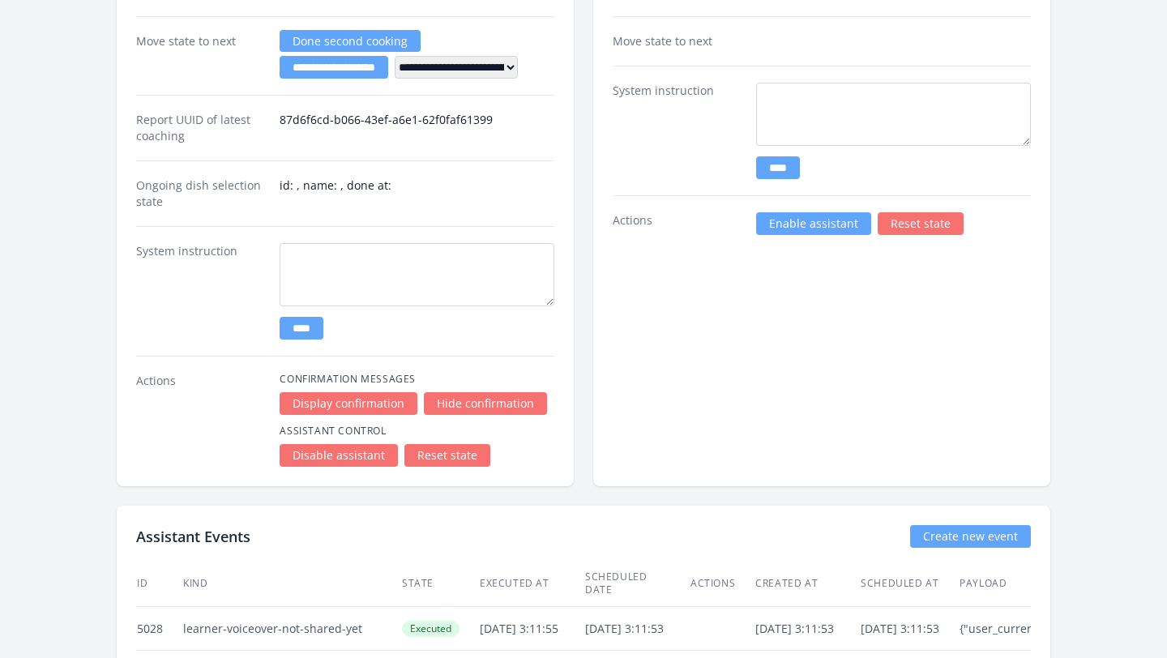 The width and height of the screenshot is (1167, 658). I want to click on h2: Assistant Events, so click(193, 537).